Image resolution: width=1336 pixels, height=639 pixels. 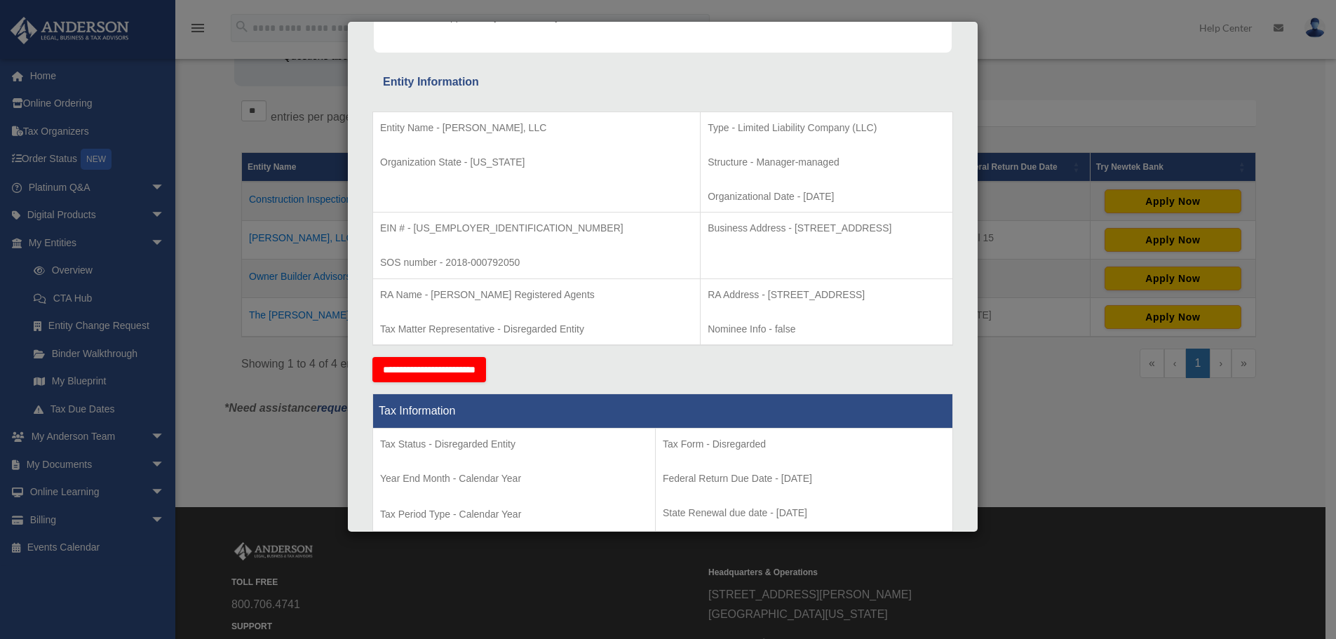 I want to click on p: Type - Limited Liability Company (LLC), so click(x=826, y=128).